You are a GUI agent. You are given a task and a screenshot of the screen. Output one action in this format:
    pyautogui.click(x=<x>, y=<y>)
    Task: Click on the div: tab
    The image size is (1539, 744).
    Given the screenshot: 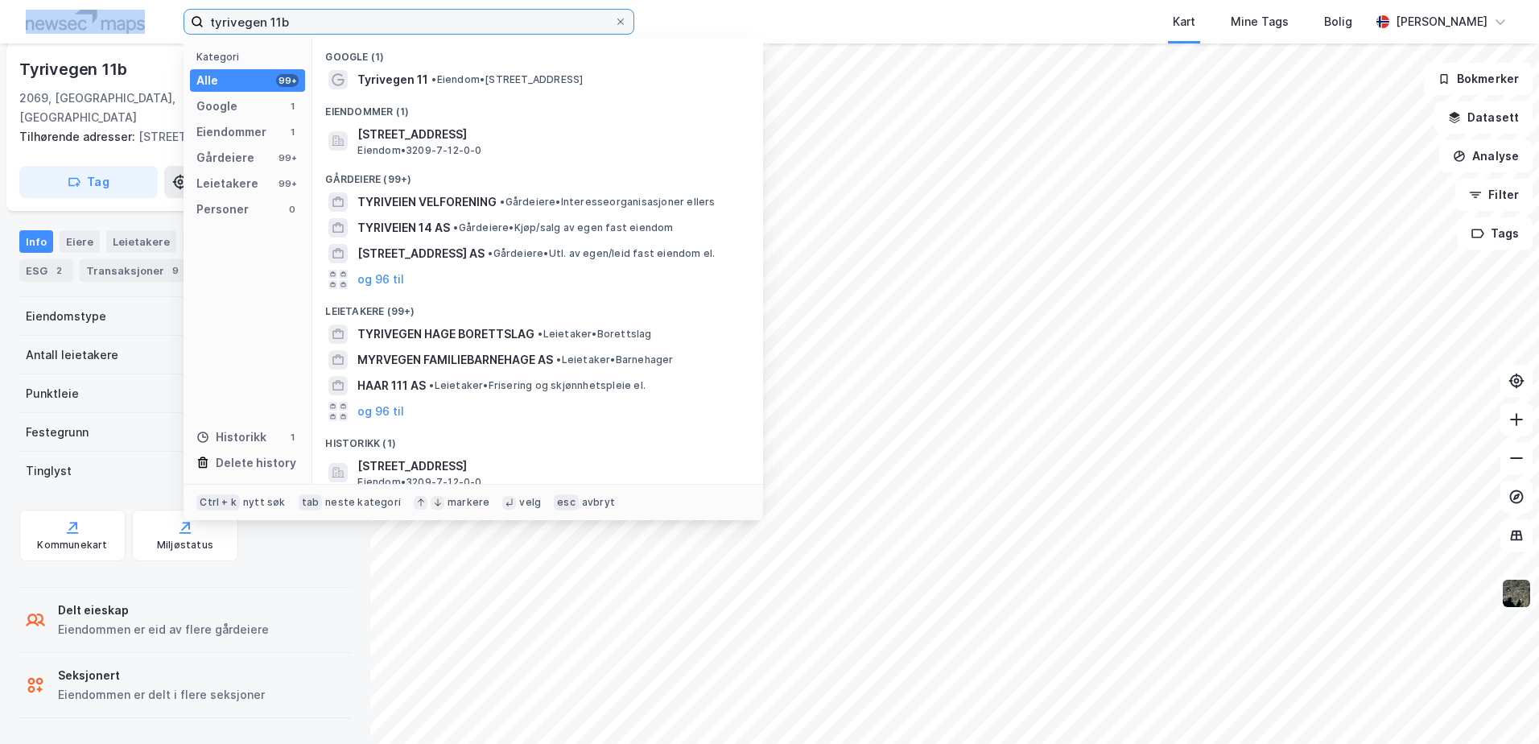 What is the action you would take?
    pyautogui.click(x=311, y=502)
    